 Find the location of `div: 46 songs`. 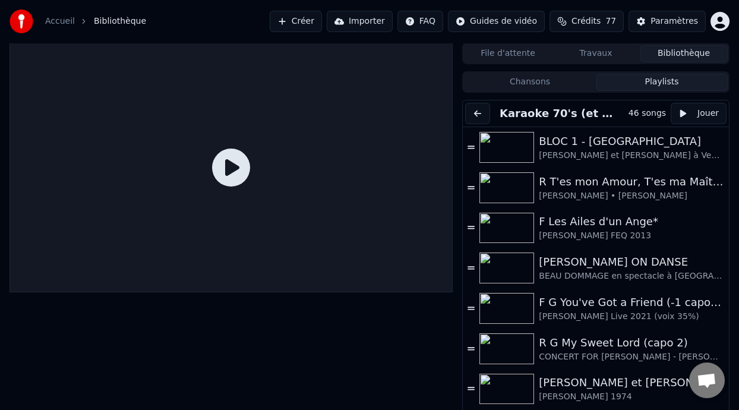

div: 46 songs is located at coordinates (647, 113).